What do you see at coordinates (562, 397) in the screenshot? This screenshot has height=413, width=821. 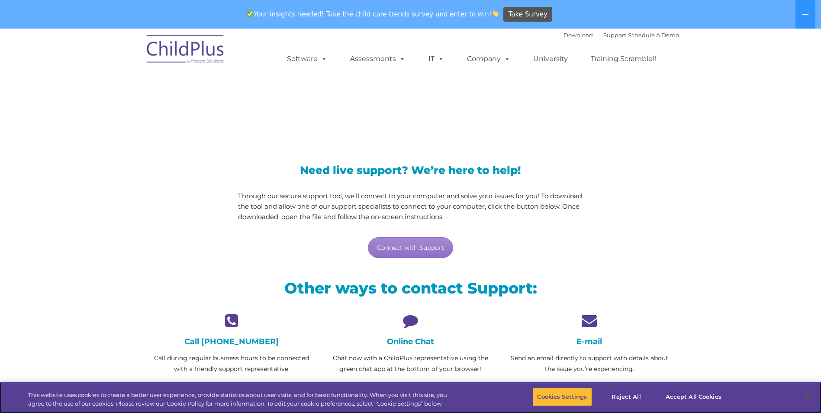 I see `button: Cookies Settings` at bounding box center [562, 397].